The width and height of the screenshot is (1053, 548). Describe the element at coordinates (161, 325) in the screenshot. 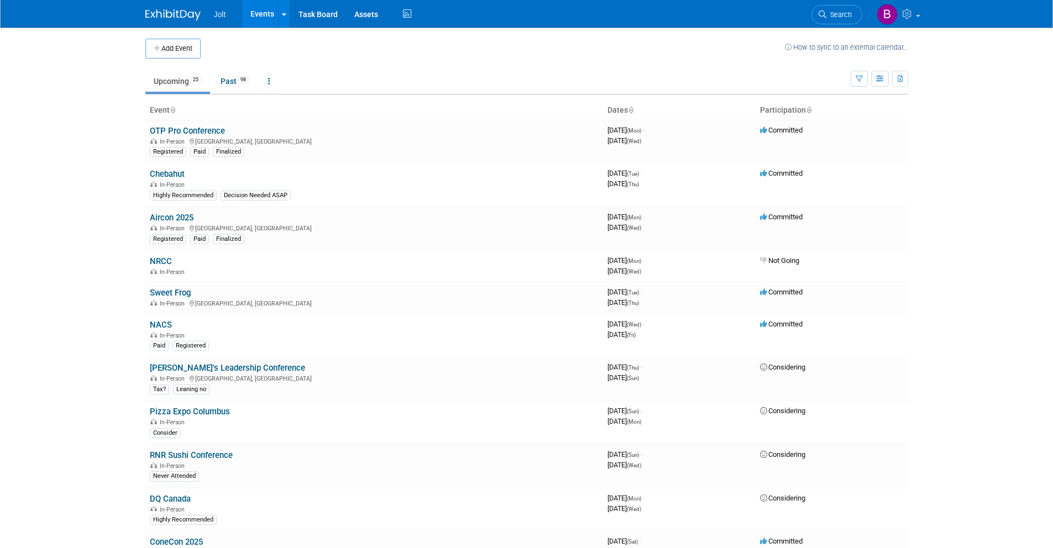

I see `a: NACS` at that location.